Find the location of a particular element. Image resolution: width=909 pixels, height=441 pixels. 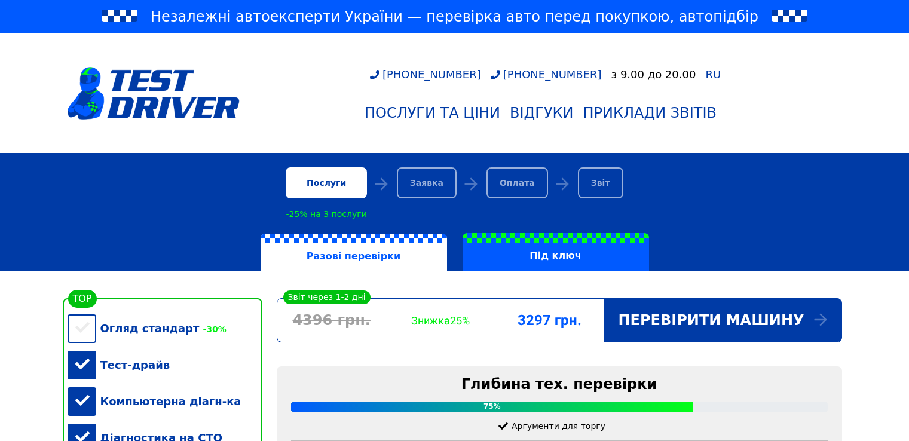

img: logotype@3x is located at coordinates (154, 93).